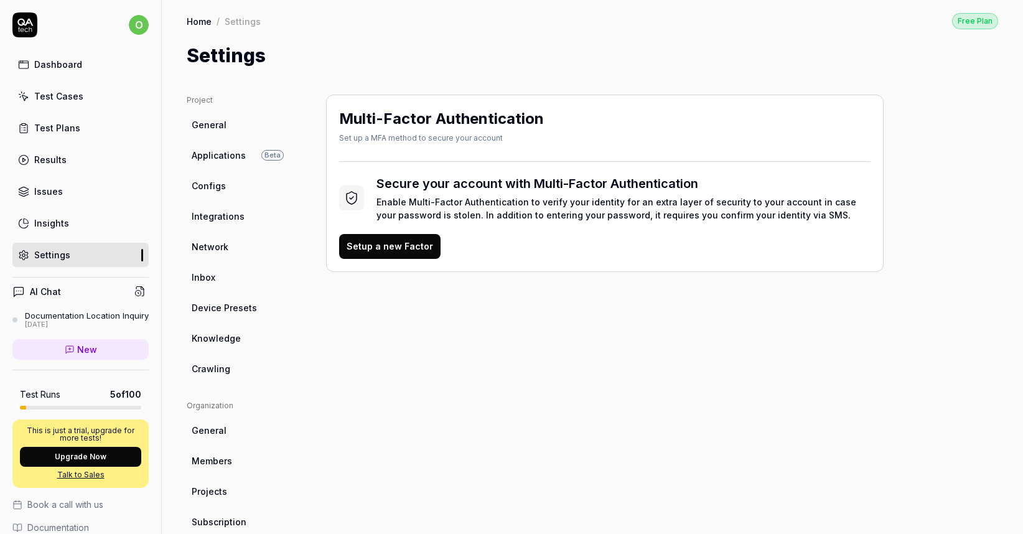  What do you see at coordinates (80, 223) in the screenshot?
I see `a: Insights` at bounding box center [80, 223].